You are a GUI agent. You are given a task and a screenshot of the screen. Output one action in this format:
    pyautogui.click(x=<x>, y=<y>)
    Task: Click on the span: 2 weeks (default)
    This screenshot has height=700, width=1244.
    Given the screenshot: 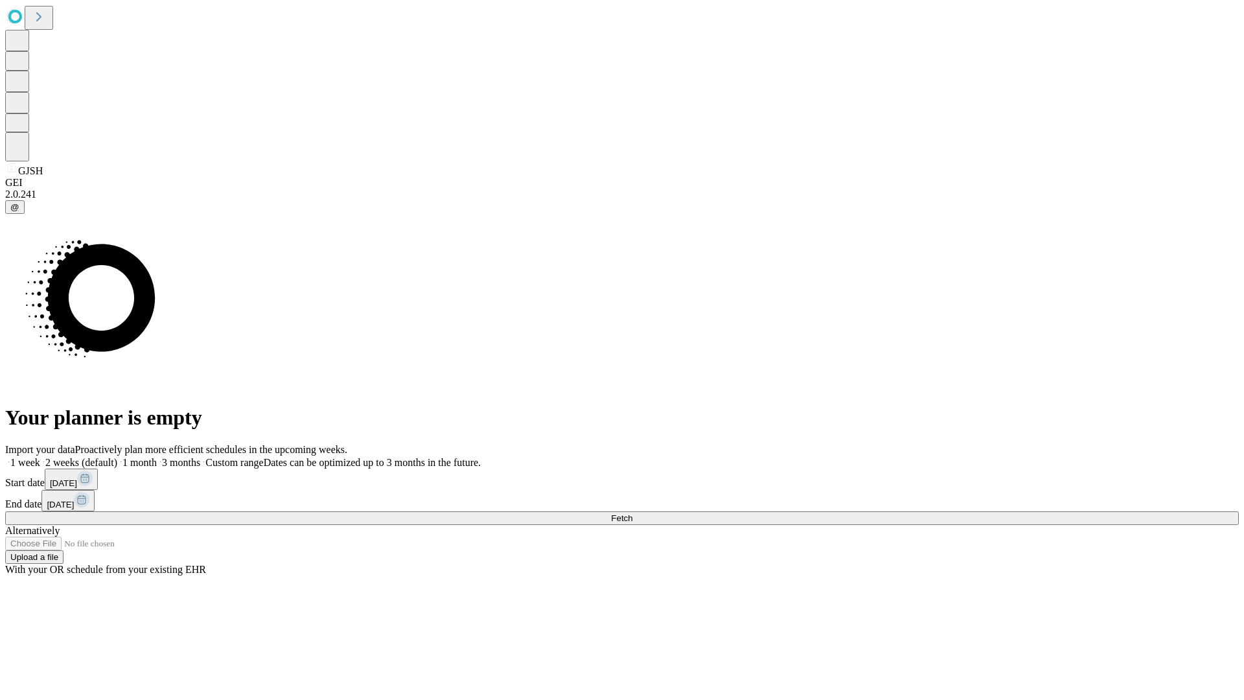 What is the action you would take?
    pyautogui.click(x=81, y=462)
    